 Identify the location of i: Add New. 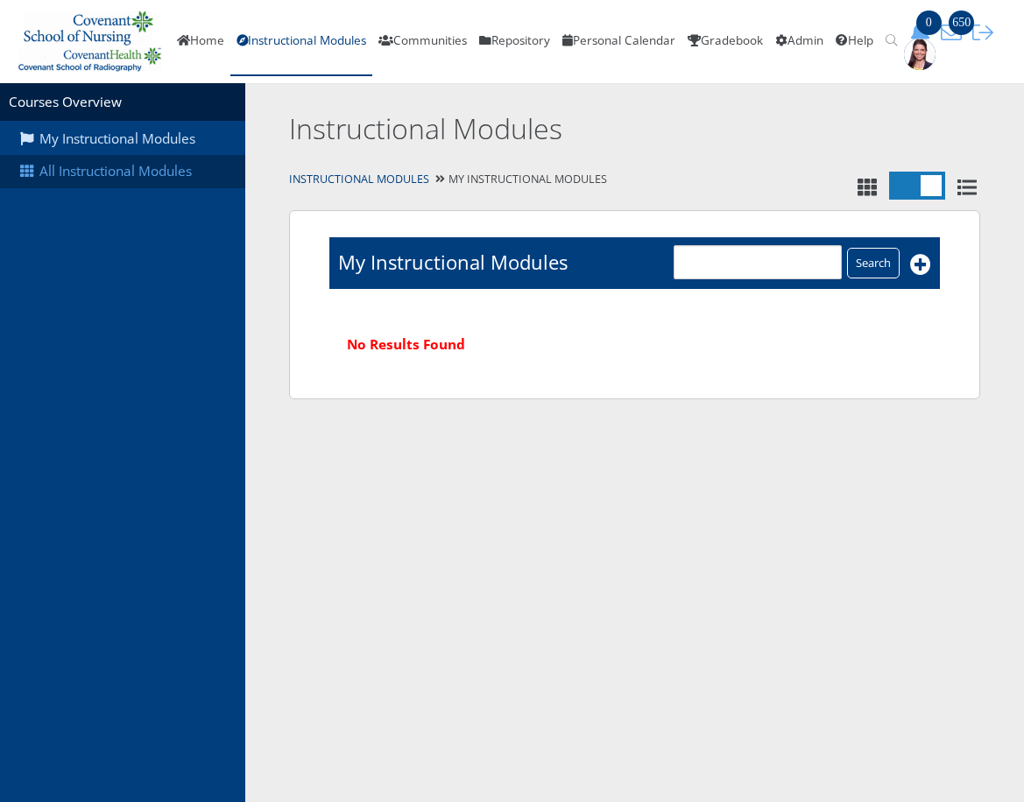
(920, 264).